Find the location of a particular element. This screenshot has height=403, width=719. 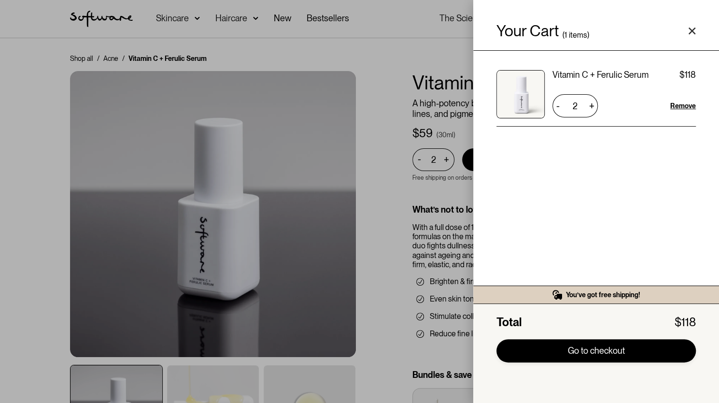

div: You’ve got free shipping! is located at coordinates (603, 295).